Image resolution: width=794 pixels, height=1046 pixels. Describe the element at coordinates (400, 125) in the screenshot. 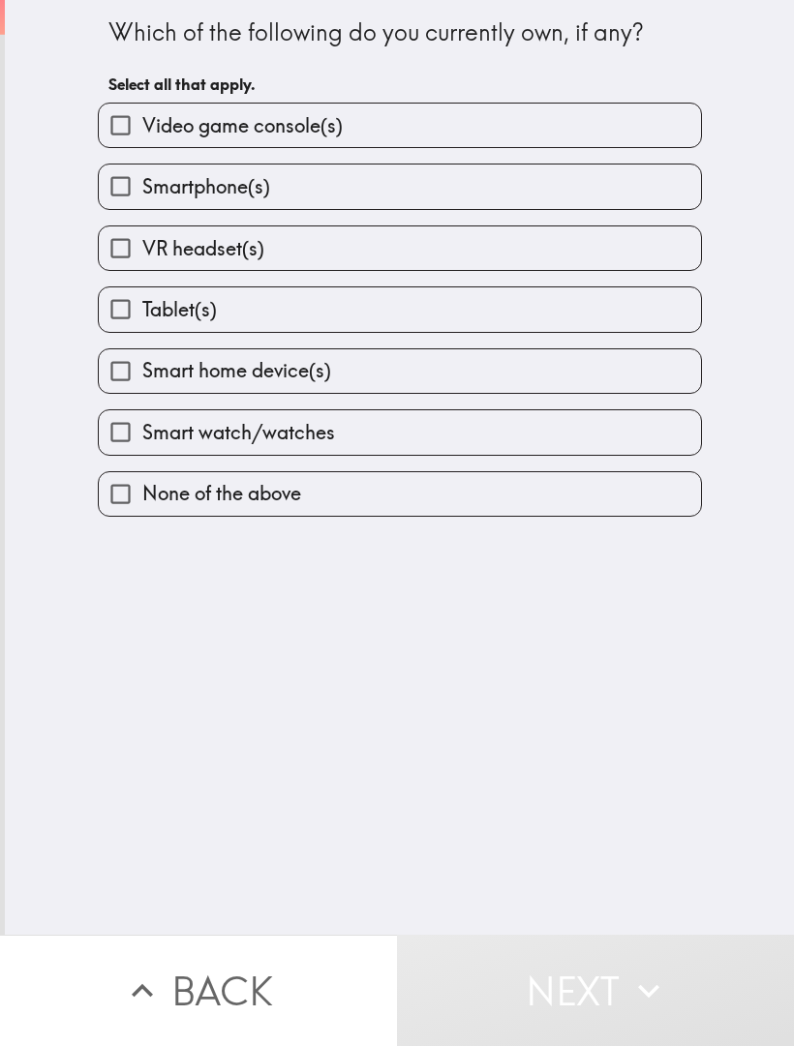

I see `button: Video game console(s)` at that location.